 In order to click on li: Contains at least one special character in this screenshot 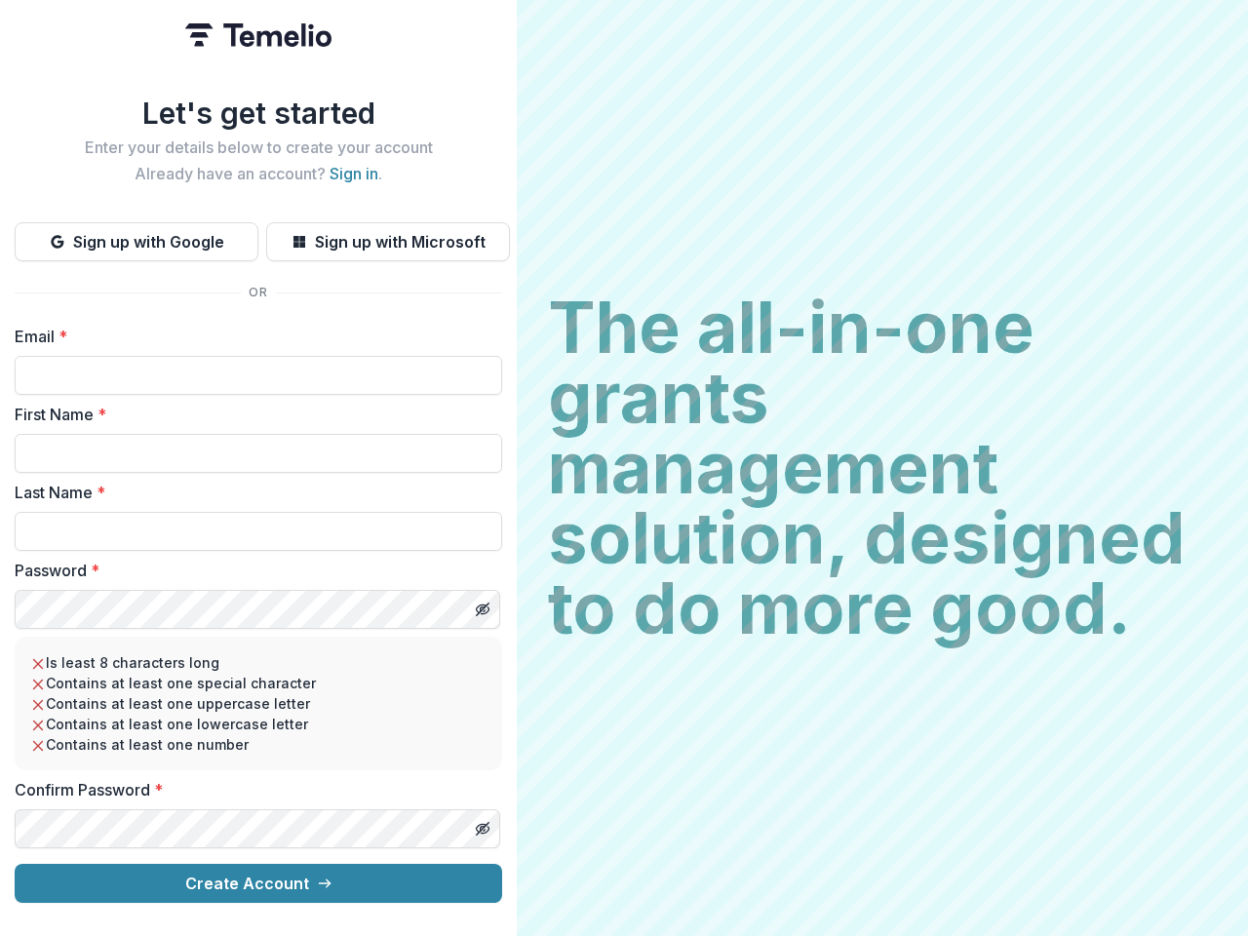, I will do `click(258, 682)`.